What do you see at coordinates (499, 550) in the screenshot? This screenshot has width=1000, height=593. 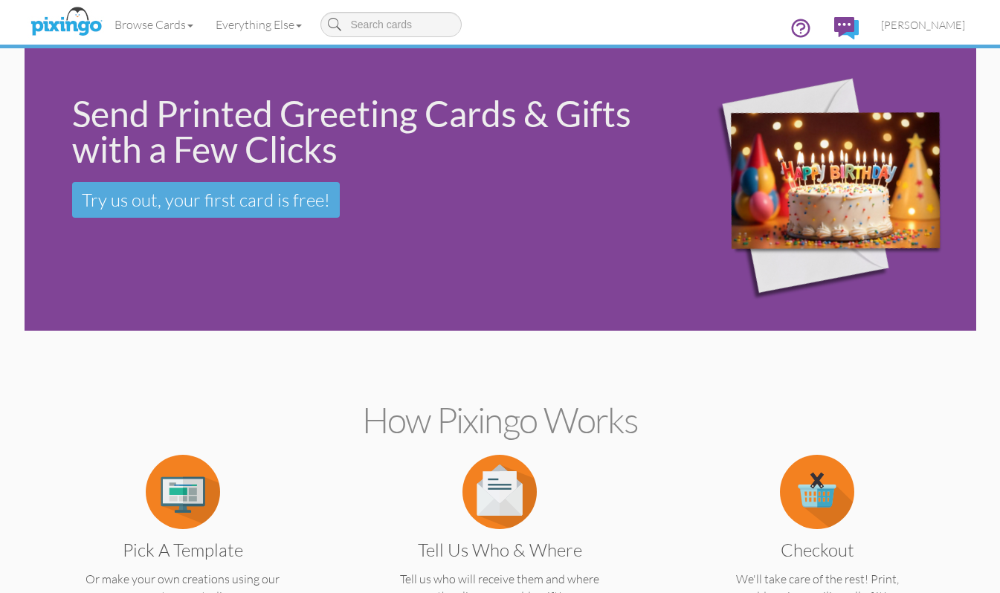 I see `h3: Tell us Who & Where` at bounding box center [499, 550].